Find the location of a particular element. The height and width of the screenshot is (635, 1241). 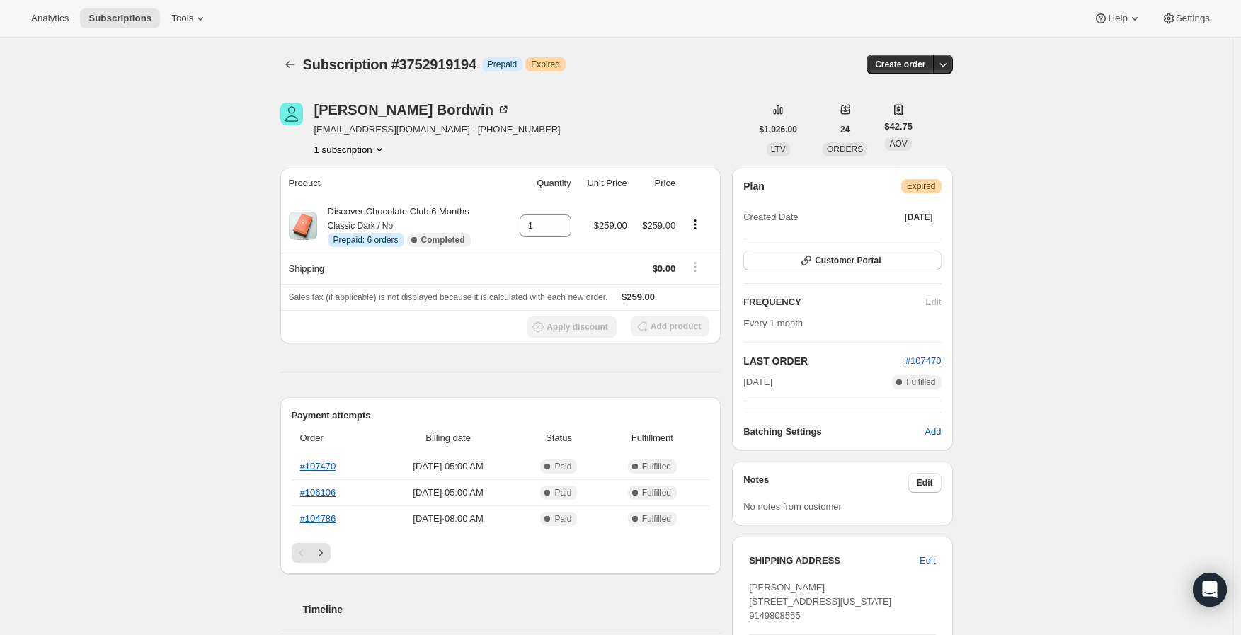

a: #104786 is located at coordinates (318, 518).